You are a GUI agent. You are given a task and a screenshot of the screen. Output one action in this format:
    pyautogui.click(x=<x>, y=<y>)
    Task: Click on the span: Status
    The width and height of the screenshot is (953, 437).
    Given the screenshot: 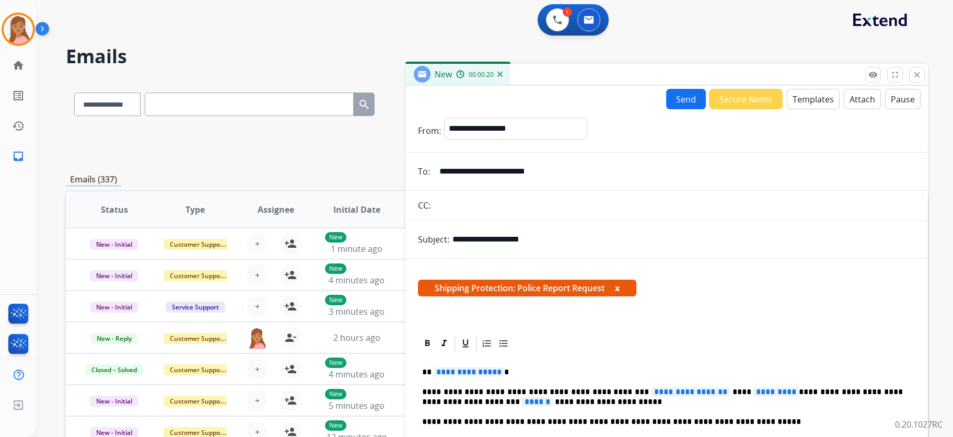 What is the action you would take?
    pyautogui.click(x=114, y=210)
    